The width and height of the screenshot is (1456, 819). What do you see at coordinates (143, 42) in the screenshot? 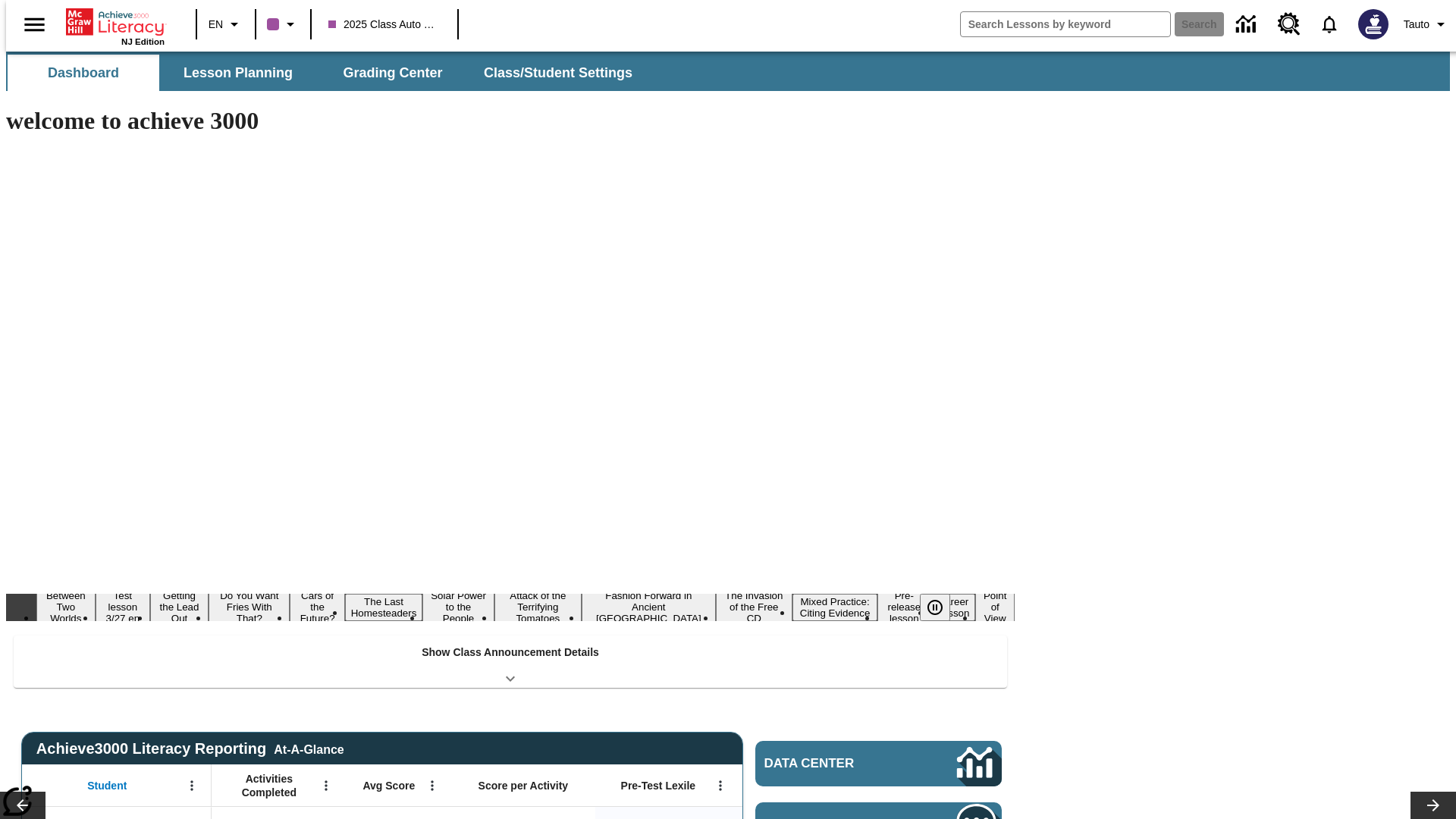
I see `span: NJ Edition` at bounding box center [143, 42].